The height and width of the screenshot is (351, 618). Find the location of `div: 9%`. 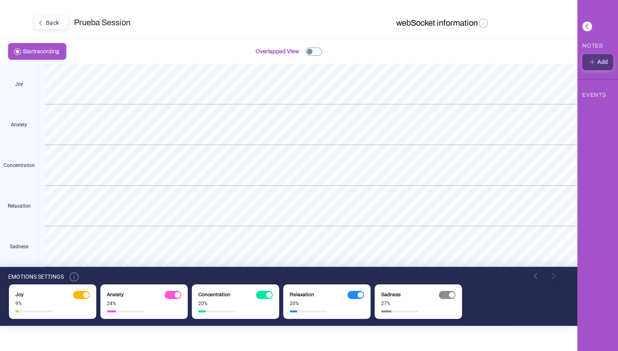

div: 9% is located at coordinates (19, 303).